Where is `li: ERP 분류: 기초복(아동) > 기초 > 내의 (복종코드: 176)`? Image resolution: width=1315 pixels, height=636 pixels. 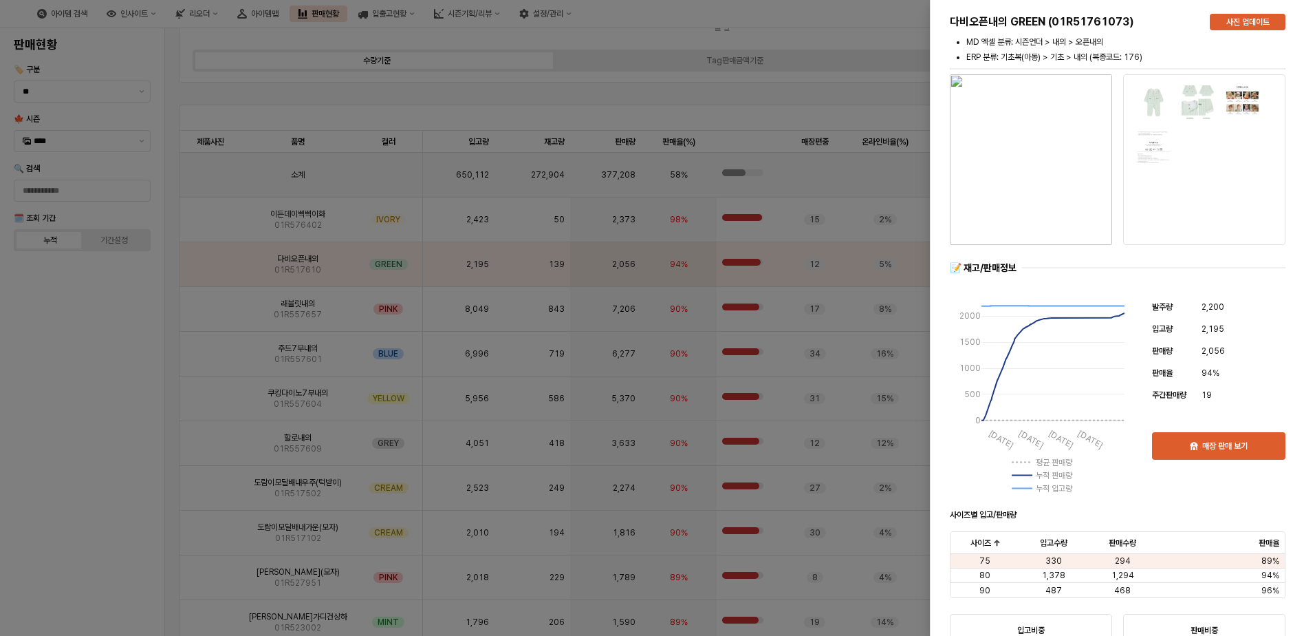
li: ERP 분류: 기초복(아동) > 기초 > 내의 (복종코드: 176) is located at coordinates (1126, 57).